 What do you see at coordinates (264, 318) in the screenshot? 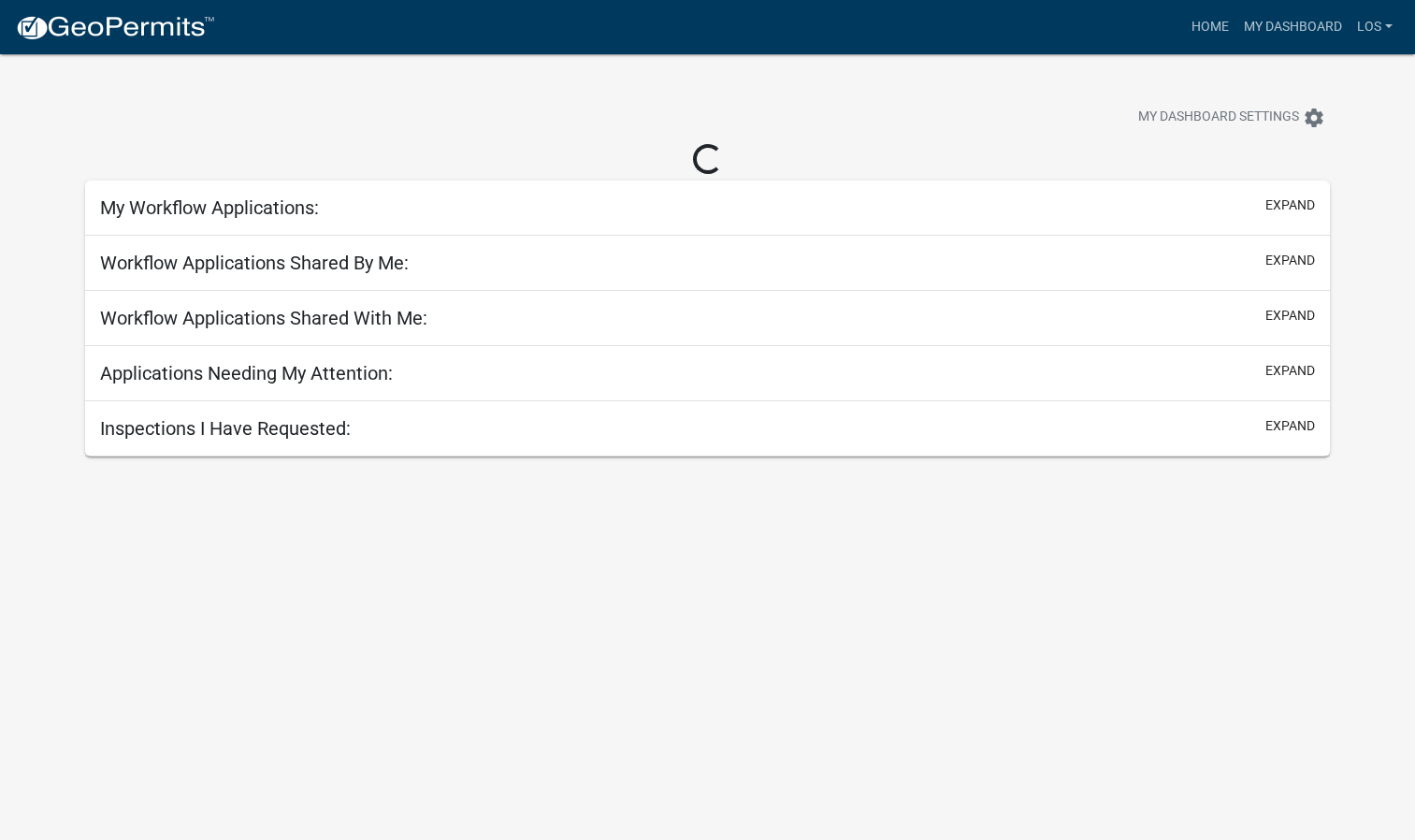
I see `h5: Workflow Applications Shared With Me:` at bounding box center [264, 318].